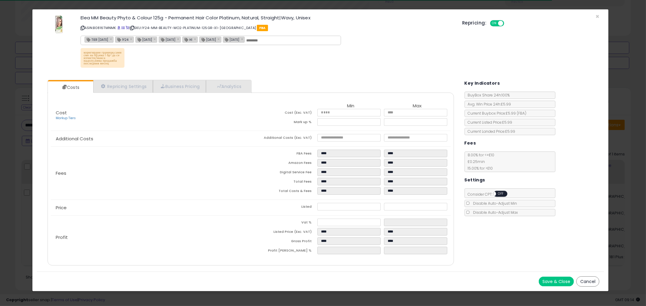  What do you see at coordinates (228, 86) in the screenshot?
I see `a: Analytics` at bounding box center [228, 86].